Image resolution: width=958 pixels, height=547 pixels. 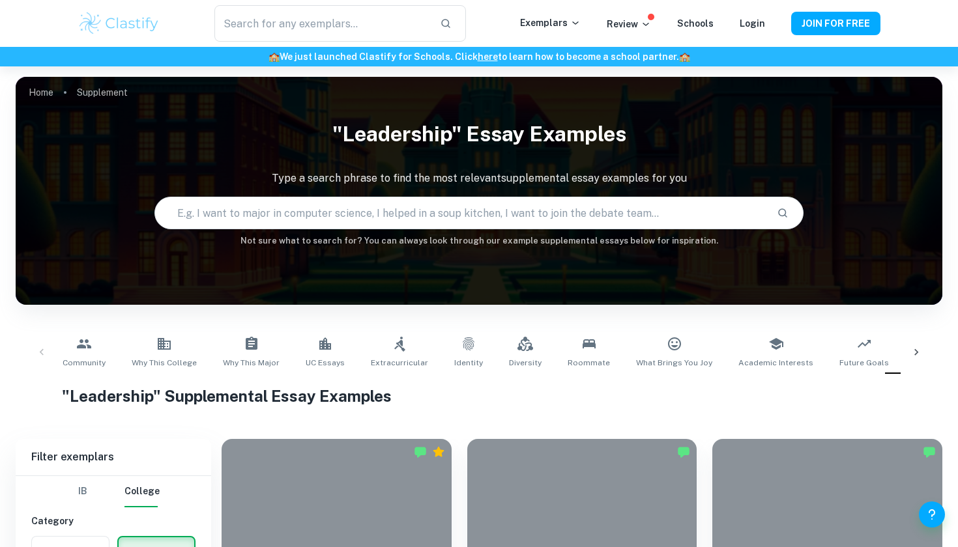 I want to click on span: Identity, so click(x=468, y=363).